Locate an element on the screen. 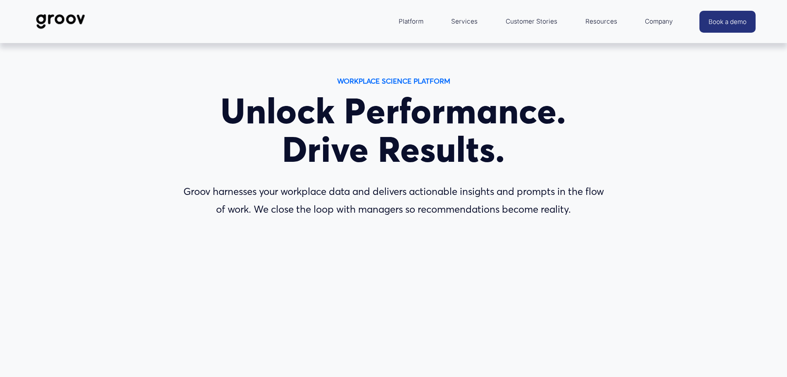  span: Resources is located at coordinates (601, 21).